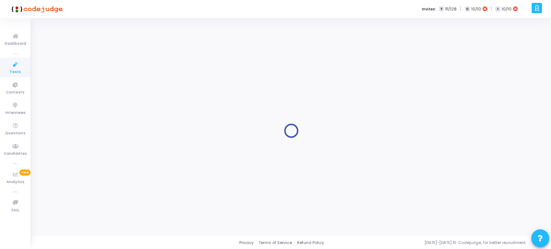 The height and width of the screenshot is (249, 551). What do you see at coordinates (36, 9) in the screenshot?
I see `img: logo` at bounding box center [36, 9].